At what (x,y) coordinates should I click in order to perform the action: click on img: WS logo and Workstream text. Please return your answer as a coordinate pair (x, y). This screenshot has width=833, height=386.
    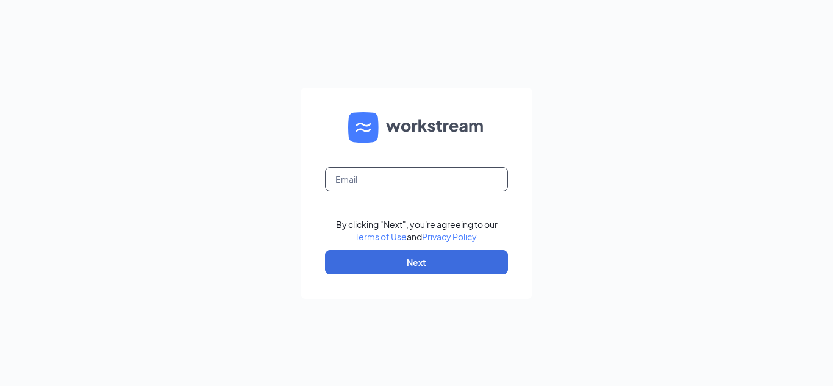
    Looking at the image, I should click on (417, 128).